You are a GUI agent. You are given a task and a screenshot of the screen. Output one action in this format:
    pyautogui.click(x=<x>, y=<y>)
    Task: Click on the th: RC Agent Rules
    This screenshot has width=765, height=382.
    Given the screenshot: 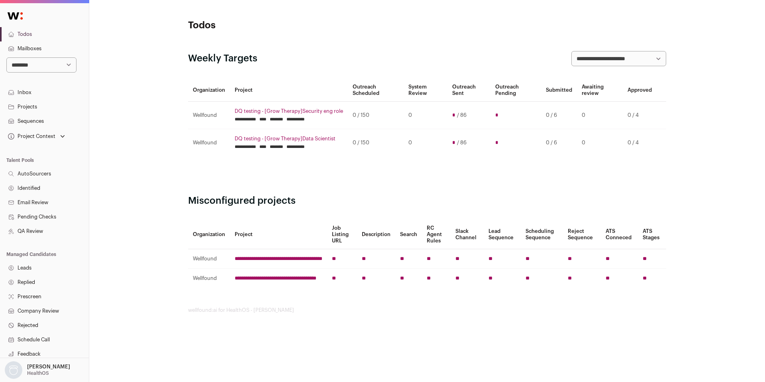 What is the action you would take?
    pyautogui.click(x=437, y=234)
    